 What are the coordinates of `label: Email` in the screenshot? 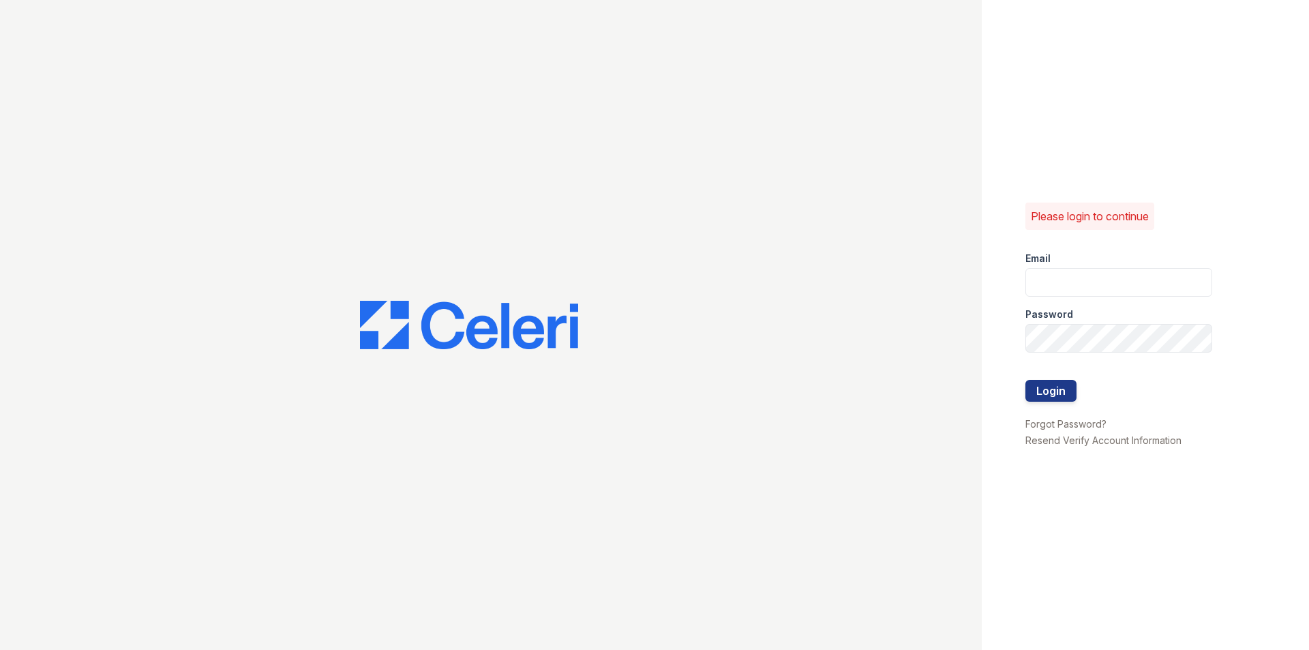 It's located at (1038, 258).